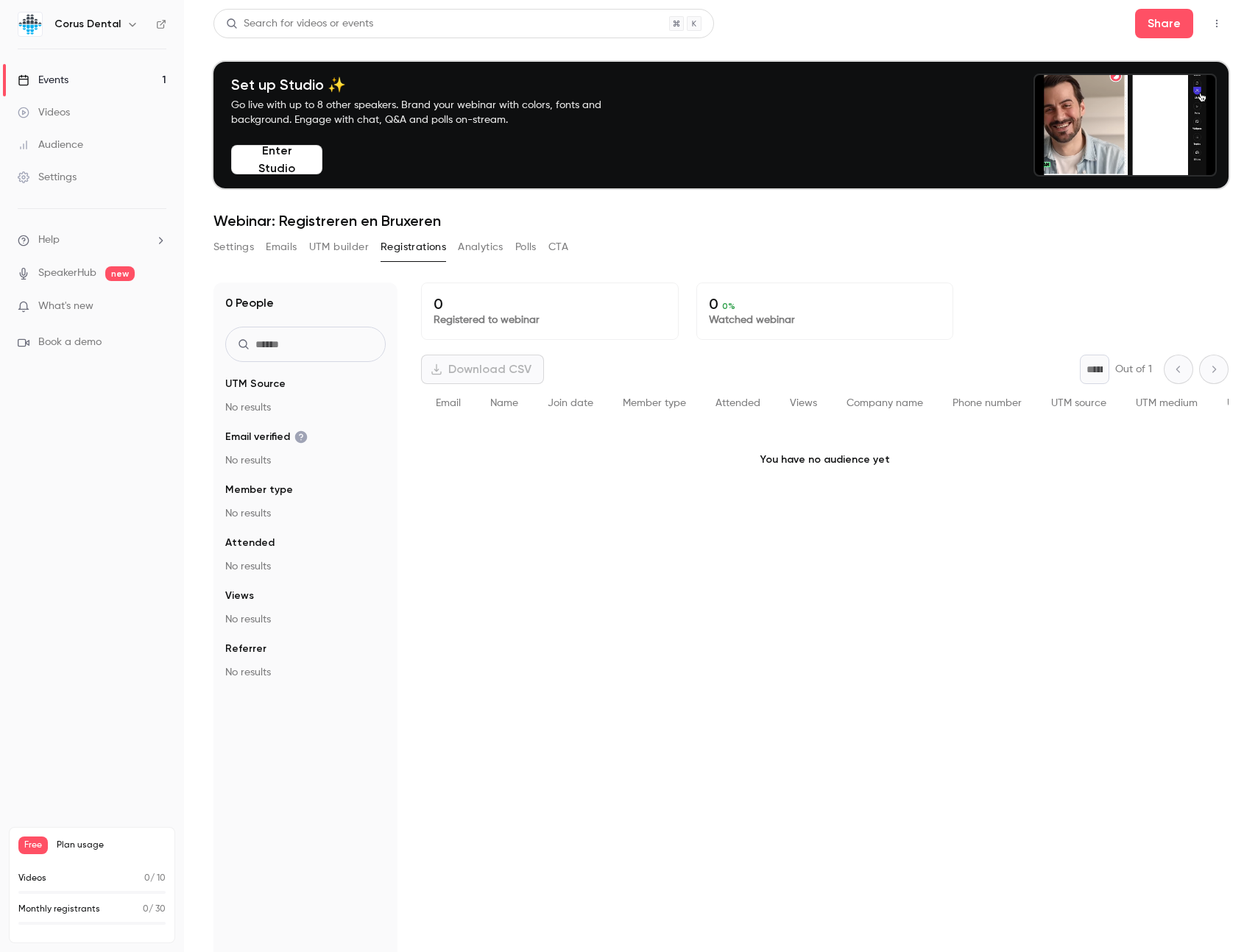 The image size is (1258, 952). I want to click on p: Go live with up to 8 other speakers. Brand your webinar with colors, fonts and background. Engage..., so click(433, 113).